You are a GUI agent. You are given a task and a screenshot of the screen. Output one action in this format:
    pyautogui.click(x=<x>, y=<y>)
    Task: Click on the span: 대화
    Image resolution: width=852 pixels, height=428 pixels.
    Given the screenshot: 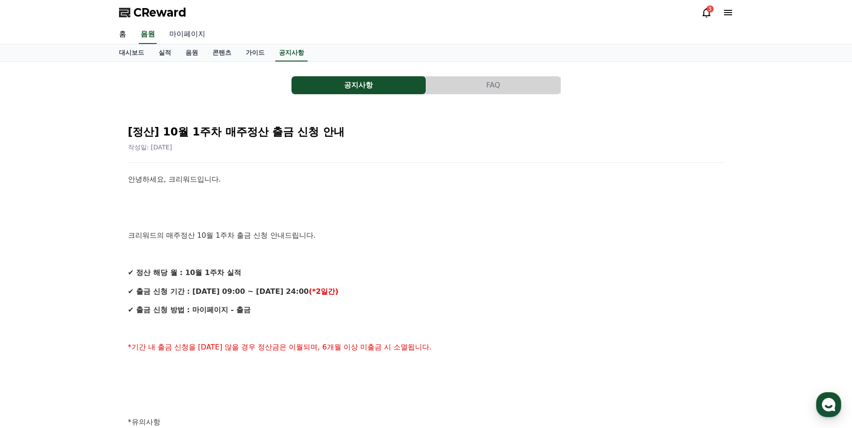 What is the action you would take?
    pyautogui.click(x=88, y=302)
    